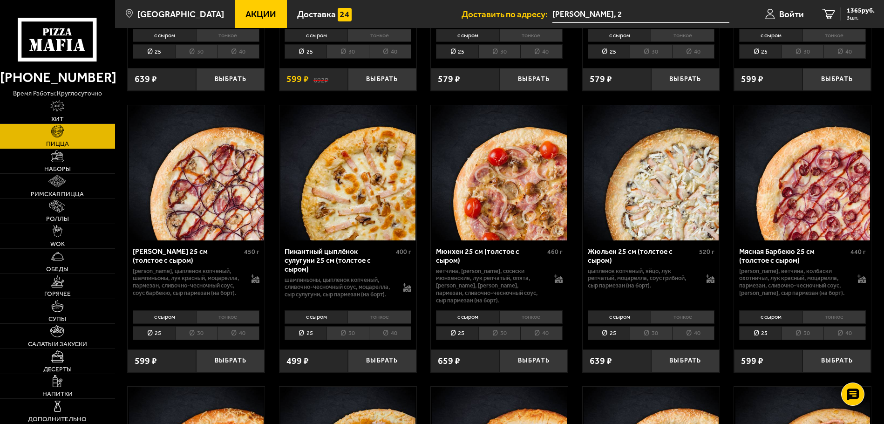  Describe the element at coordinates (403, 252) in the screenshot. I see `span: 400 г` at that location.